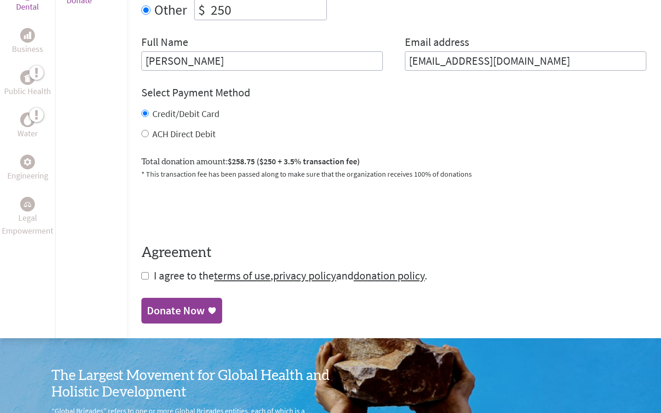 The height and width of the screenshot is (413, 661). I want to click on label: Total donation amount:, so click(250, 161).